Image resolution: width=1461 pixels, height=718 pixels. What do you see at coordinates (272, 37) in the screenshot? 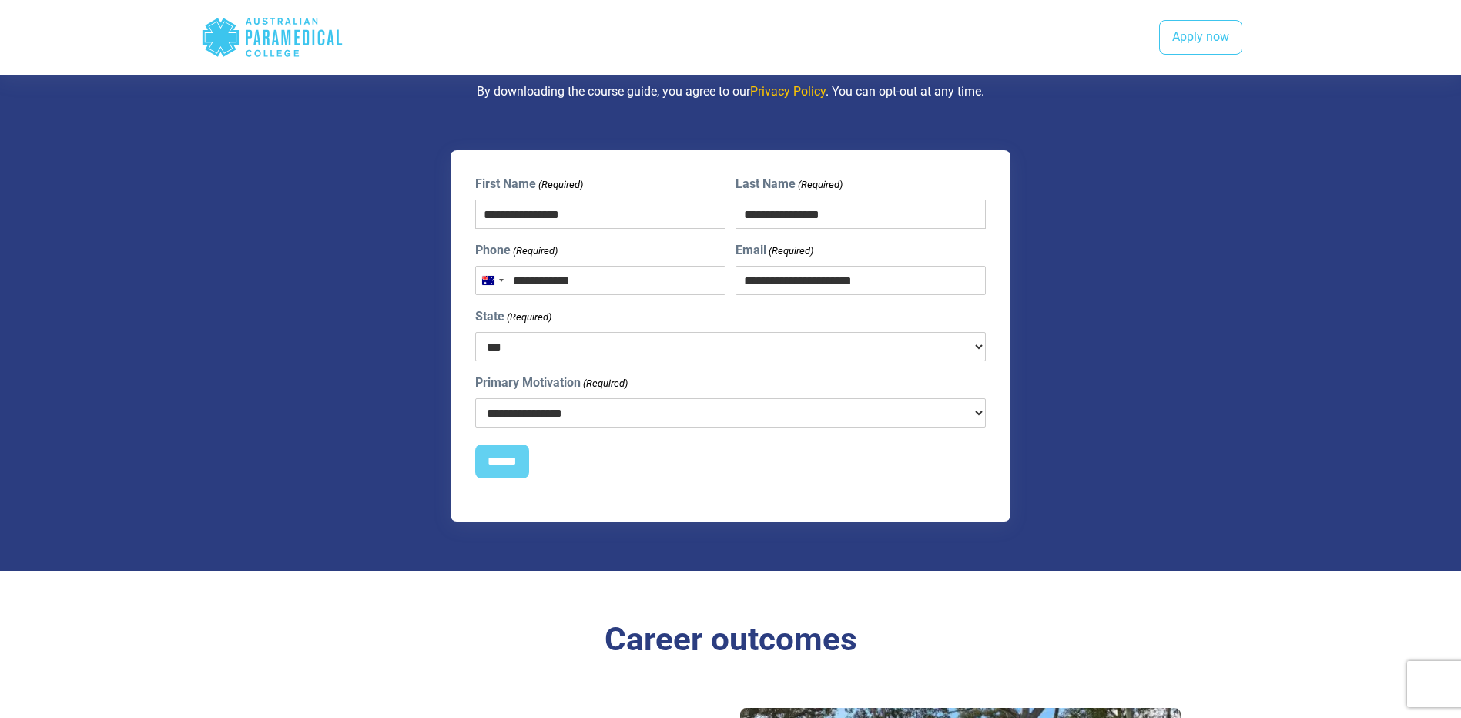
I see `div: Australian Paramedical College` at bounding box center [272, 37].